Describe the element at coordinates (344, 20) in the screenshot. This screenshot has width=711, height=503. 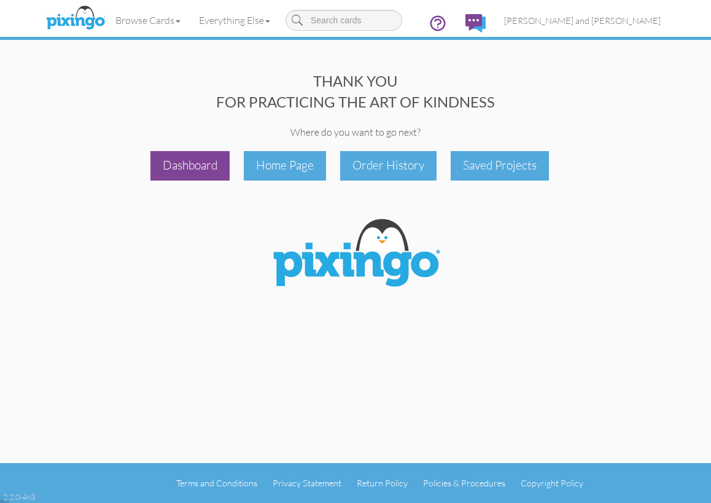
I see `input: Search cards` at that location.